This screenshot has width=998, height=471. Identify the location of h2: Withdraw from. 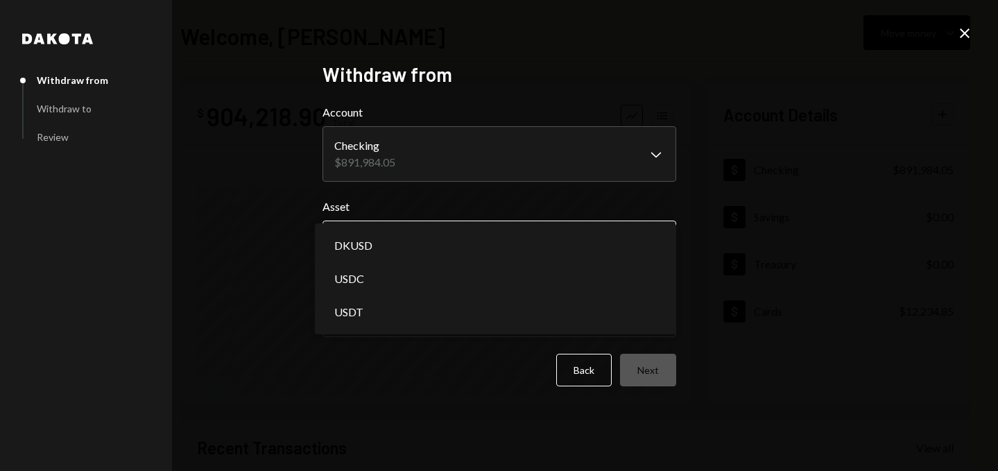
(500, 74).